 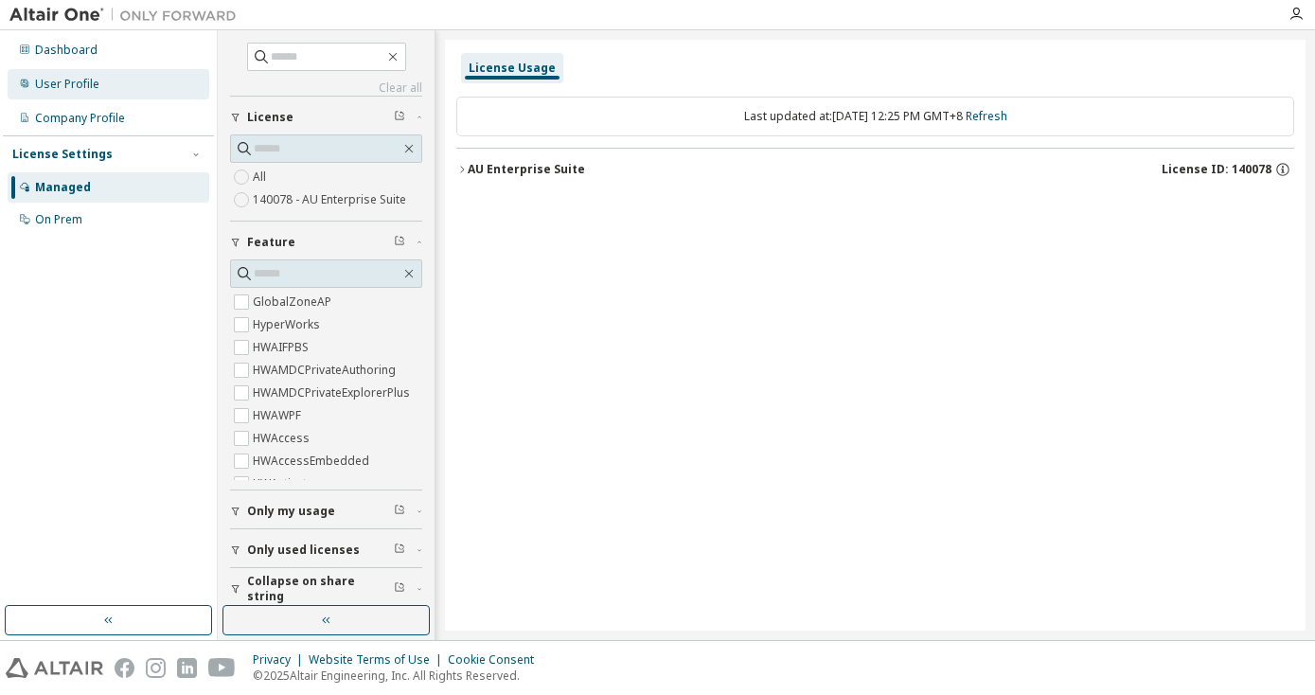 I want to click on label: HyperWorks, so click(x=288, y=325).